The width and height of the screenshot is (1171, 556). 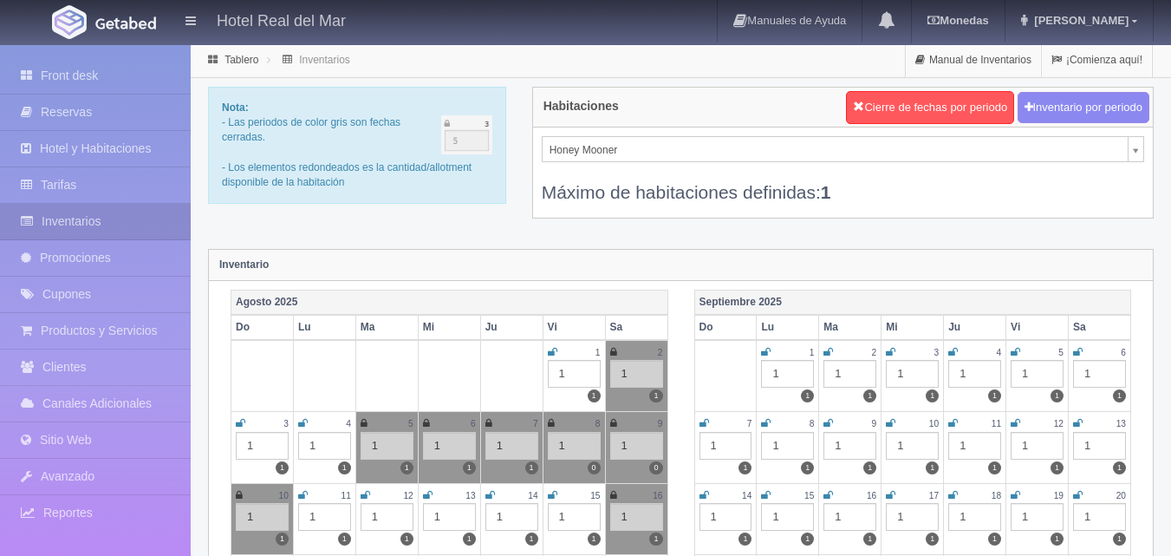 I want to click on small: 6, so click(x=473, y=423).